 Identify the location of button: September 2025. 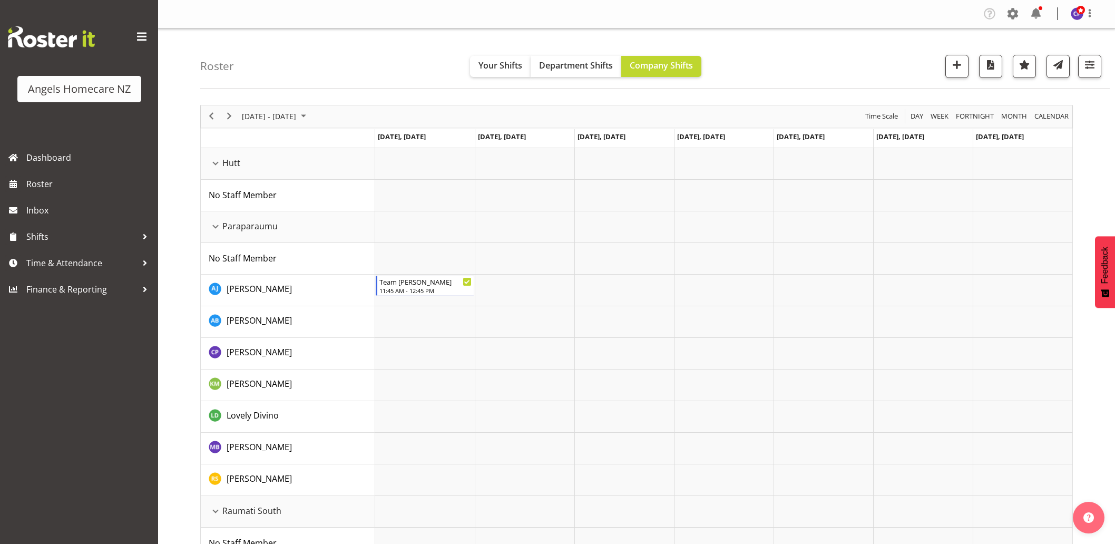
(276, 116).